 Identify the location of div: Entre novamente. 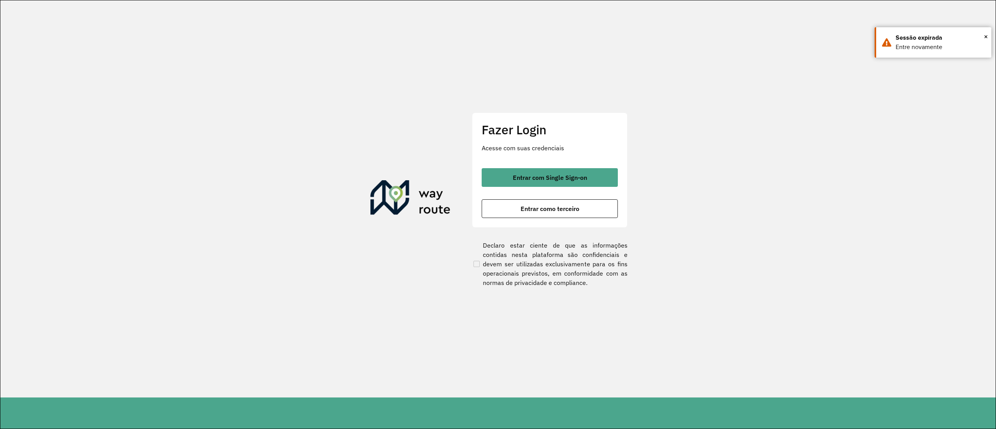
(940, 47).